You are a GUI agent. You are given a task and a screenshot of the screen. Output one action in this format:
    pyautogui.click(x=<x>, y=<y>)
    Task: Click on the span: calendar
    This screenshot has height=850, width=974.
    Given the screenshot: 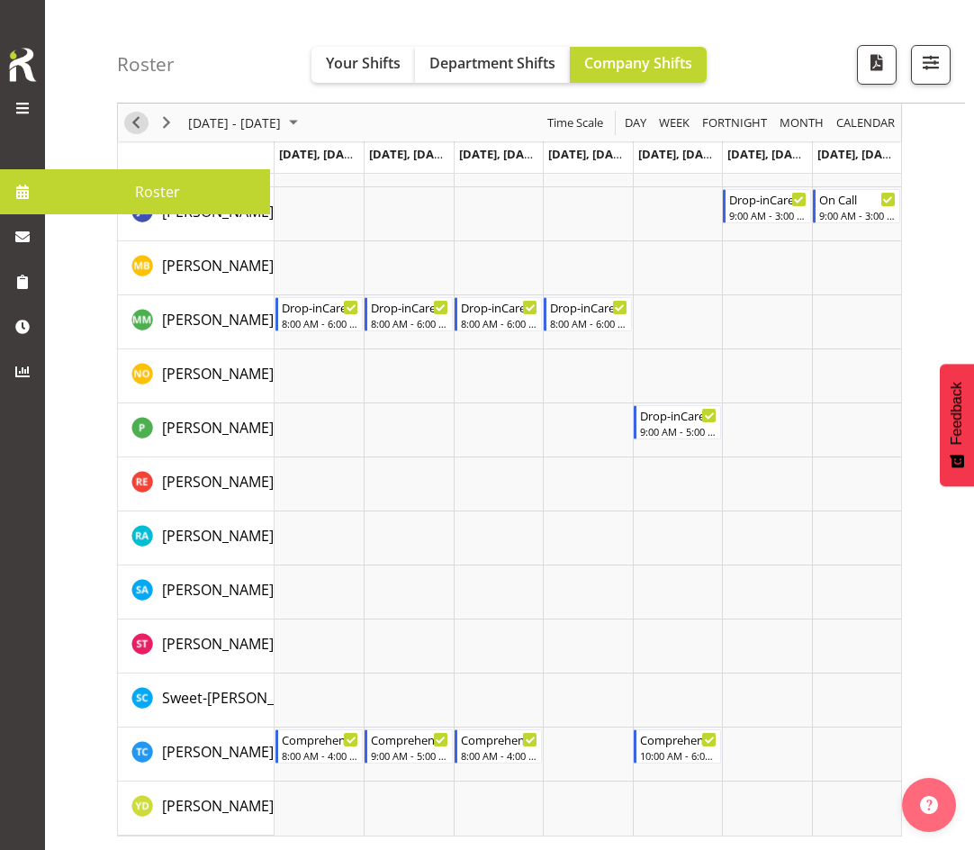 What is the action you would take?
    pyautogui.click(x=865, y=122)
    